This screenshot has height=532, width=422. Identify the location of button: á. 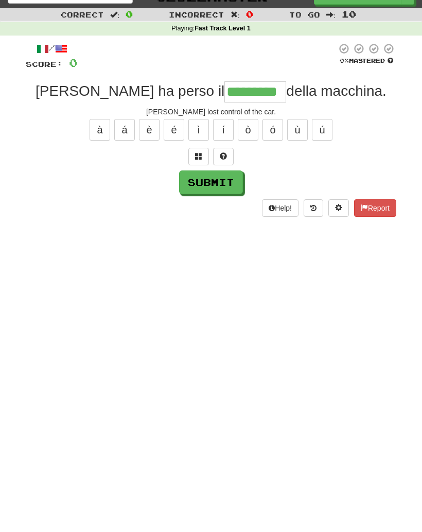
(125, 130).